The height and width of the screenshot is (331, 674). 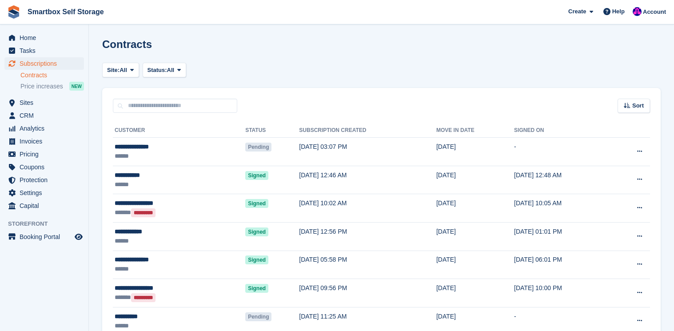 What do you see at coordinates (113, 70) in the screenshot?
I see `span: Site:` at bounding box center [113, 70].